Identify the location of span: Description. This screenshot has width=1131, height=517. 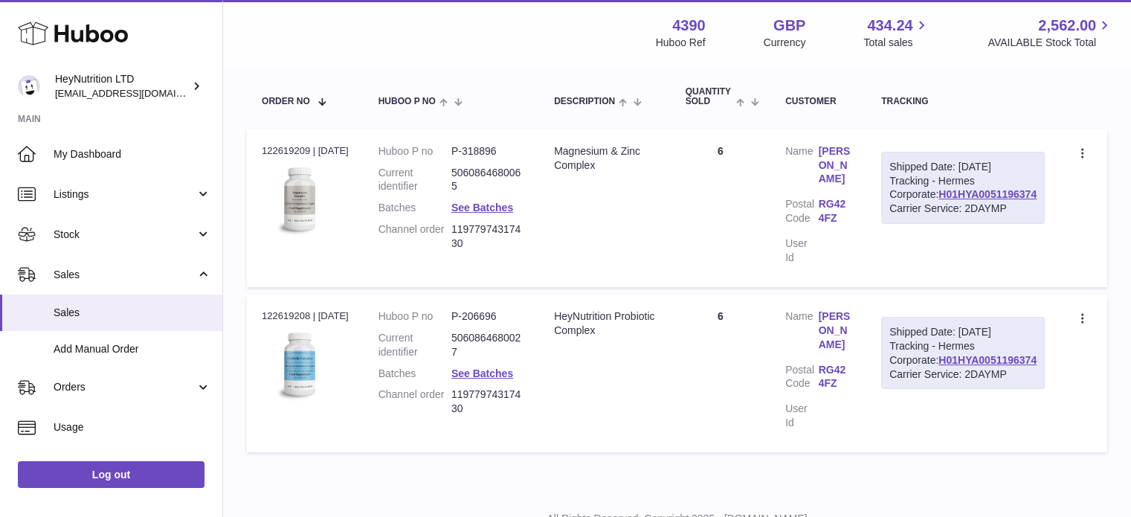
(585, 101).